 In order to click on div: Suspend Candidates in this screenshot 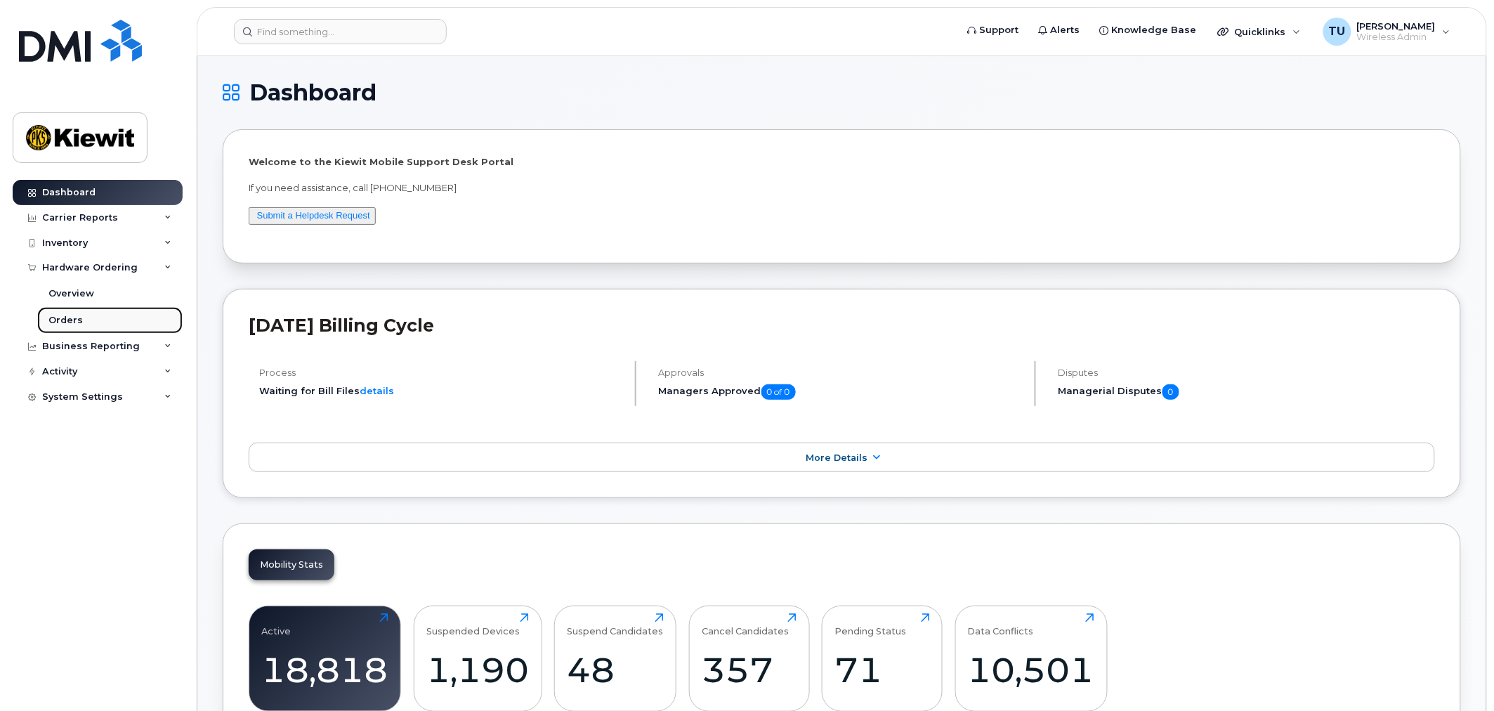, I will do `click(615, 624)`.